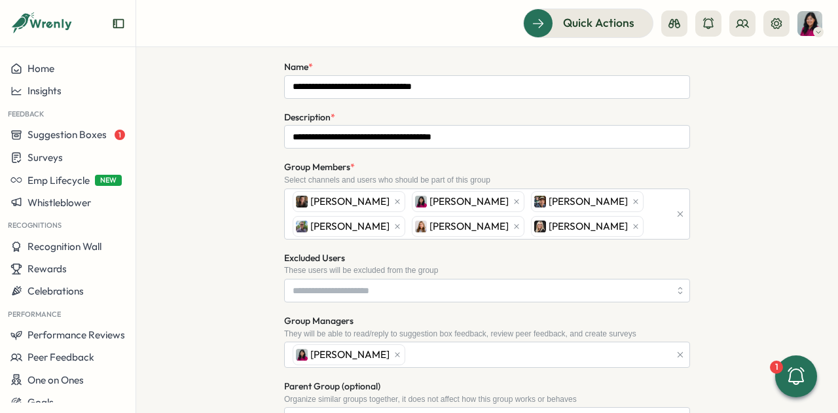 Image resolution: width=838 pixels, height=413 pixels. I want to click on div: They will be able to read/reply to suggestion box feedback, review peer feedback, and create surveys, so click(487, 334).